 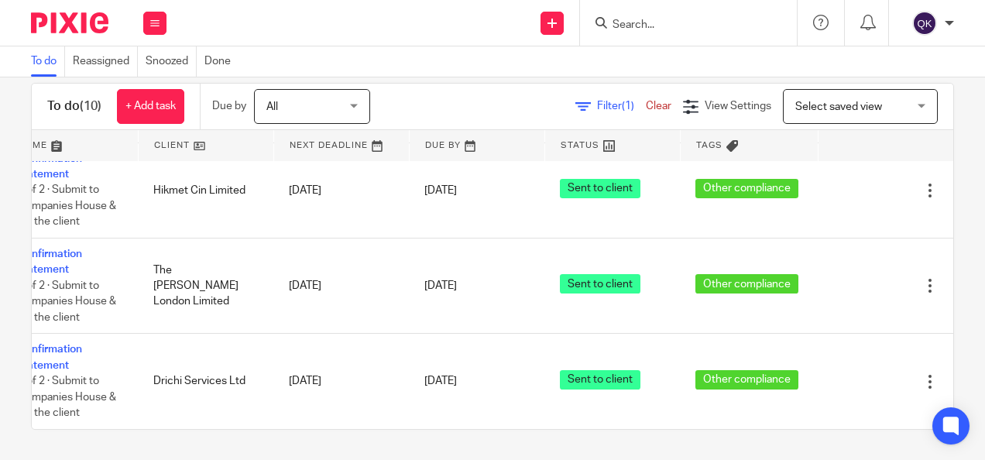 What do you see at coordinates (150, 106) in the screenshot?
I see `a: + Add task` at bounding box center [150, 106].